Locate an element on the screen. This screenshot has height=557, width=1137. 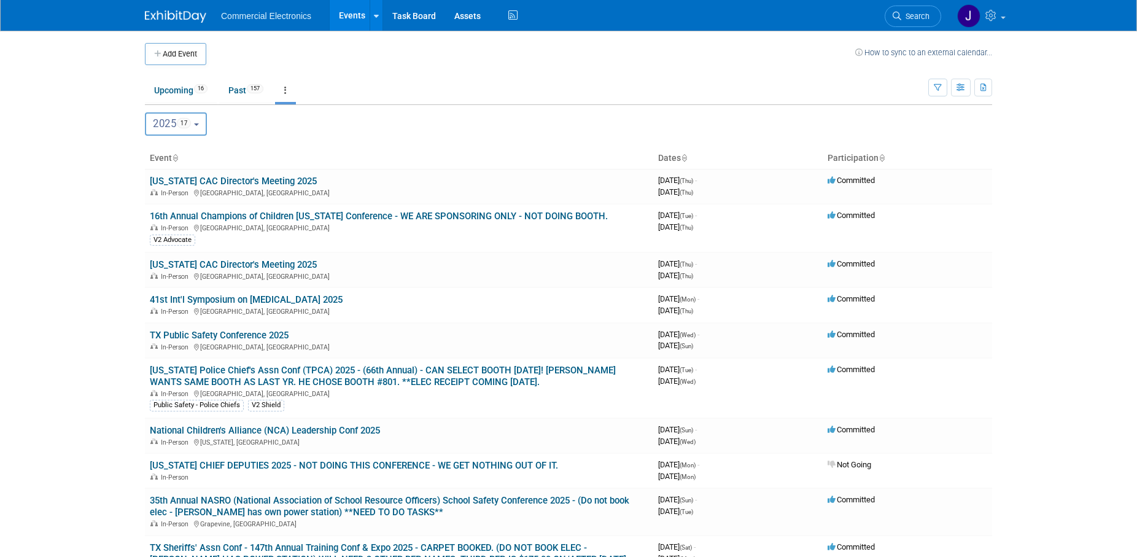
a: National Children's Alliance (NCA) Leadership Conf 2025 is located at coordinates (265, 430).